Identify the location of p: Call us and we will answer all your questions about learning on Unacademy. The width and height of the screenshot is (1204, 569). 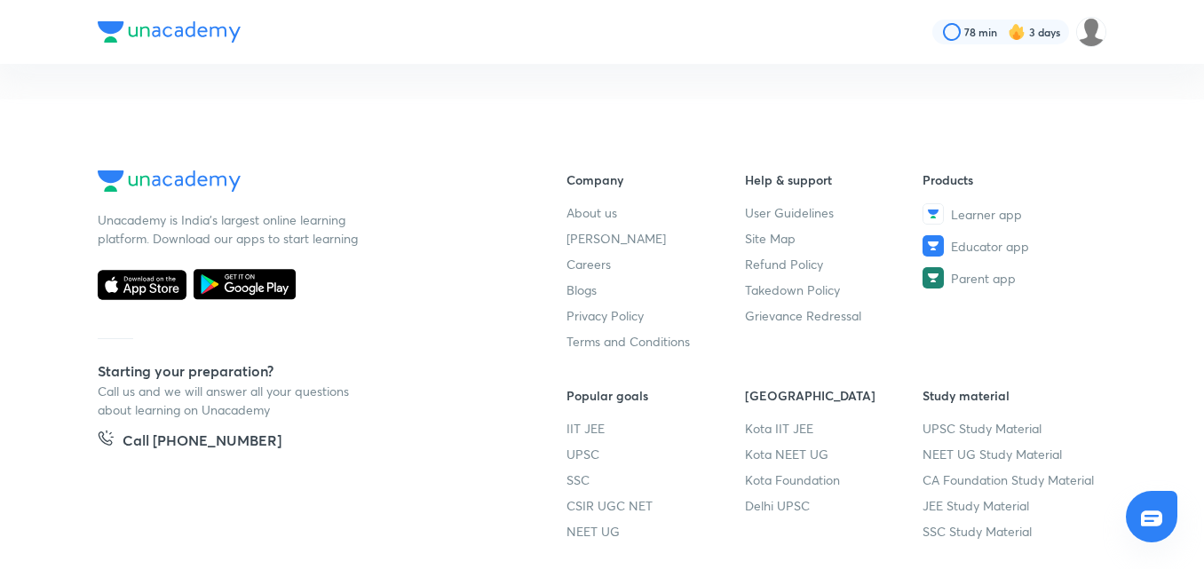
(231, 401).